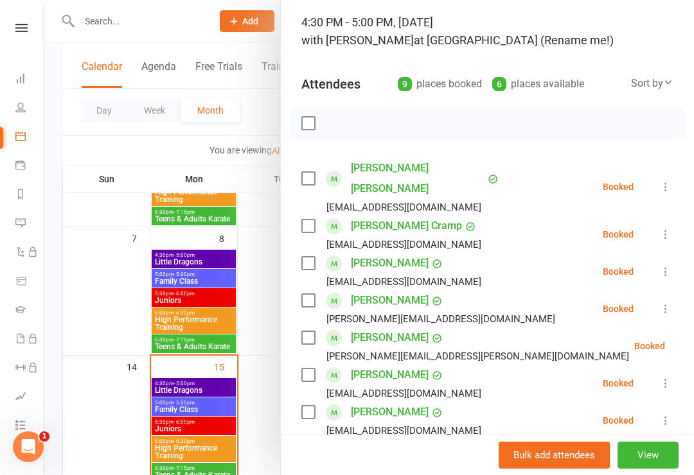 The width and height of the screenshot is (694, 475). What do you see at coordinates (30, 195) in the screenshot?
I see `a: Reports` at bounding box center [30, 195].